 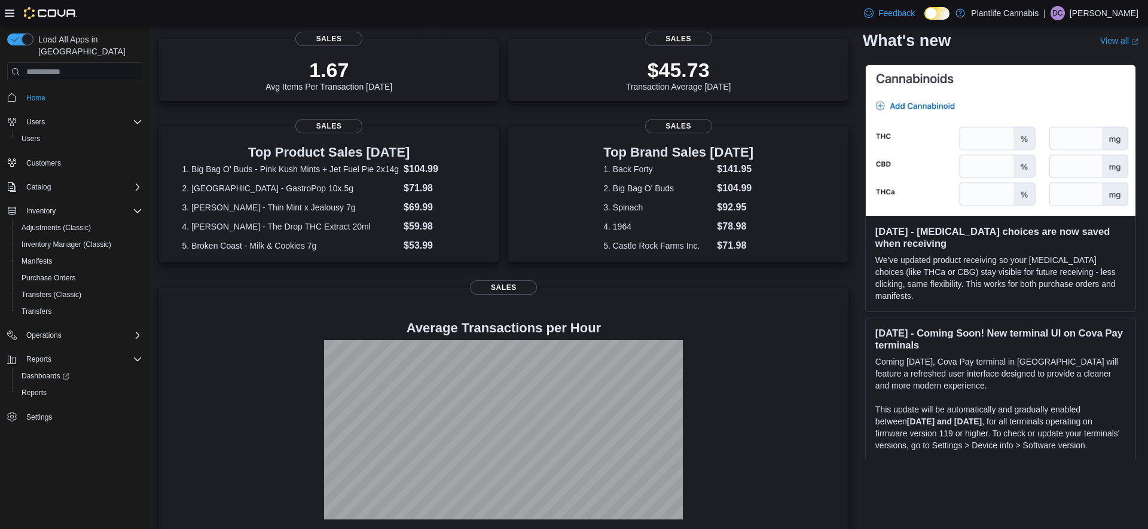 I want to click on button: Inventory Manager (Classic), so click(x=79, y=244).